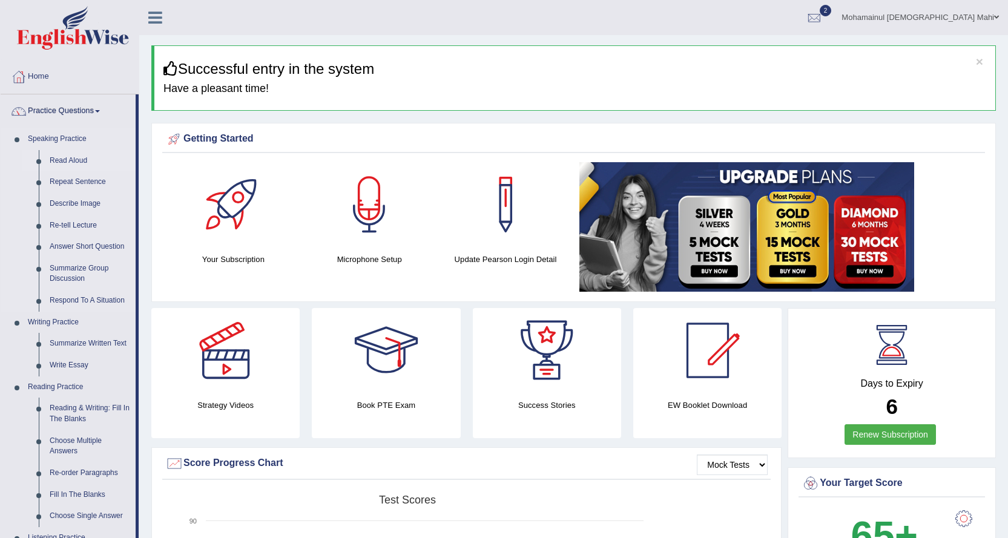 Image resolution: width=1008 pixels, height=538 pixels. What do you see at coordinates (90, 161) in the screenshot?
I see `a: Read Aloud` at bounding box center [90, 161].